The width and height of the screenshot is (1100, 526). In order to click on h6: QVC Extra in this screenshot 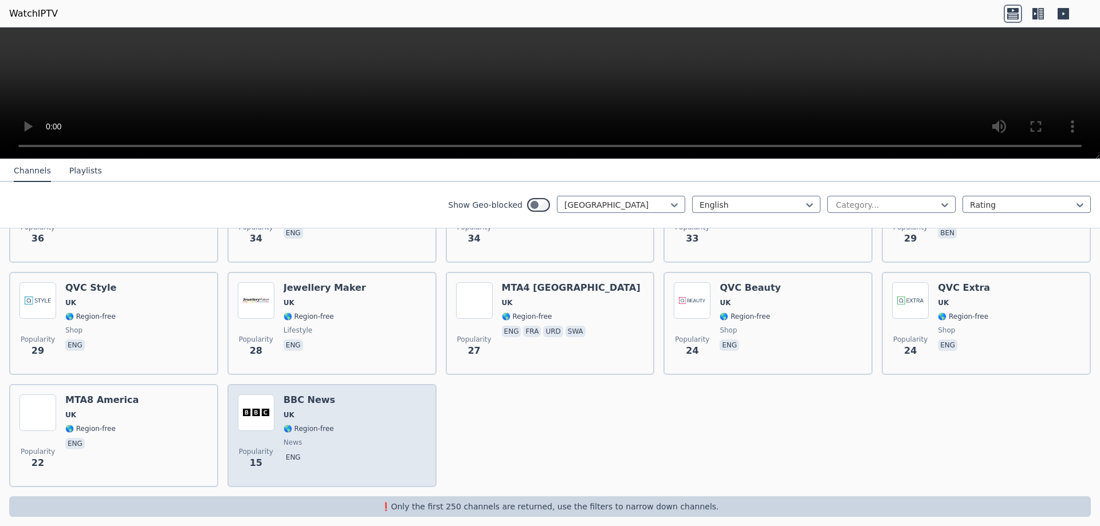, I will do `click(963, 288)`.